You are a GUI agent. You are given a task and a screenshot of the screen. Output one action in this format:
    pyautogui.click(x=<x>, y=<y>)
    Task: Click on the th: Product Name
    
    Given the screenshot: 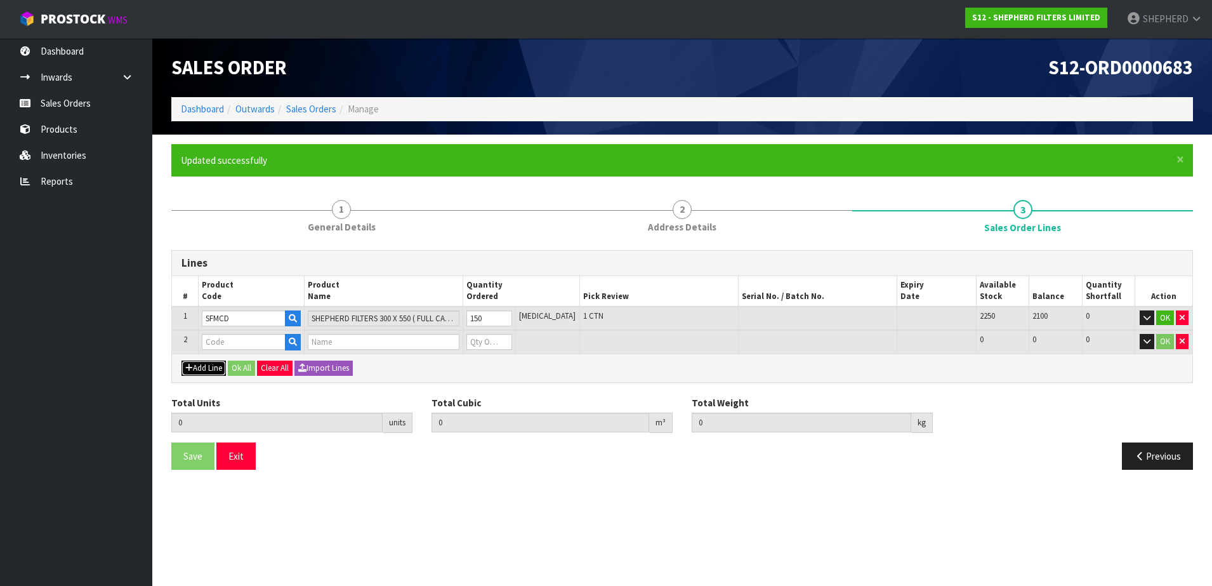 What is the action you would take?
    pyautogui.click(x=383, y=291)
    